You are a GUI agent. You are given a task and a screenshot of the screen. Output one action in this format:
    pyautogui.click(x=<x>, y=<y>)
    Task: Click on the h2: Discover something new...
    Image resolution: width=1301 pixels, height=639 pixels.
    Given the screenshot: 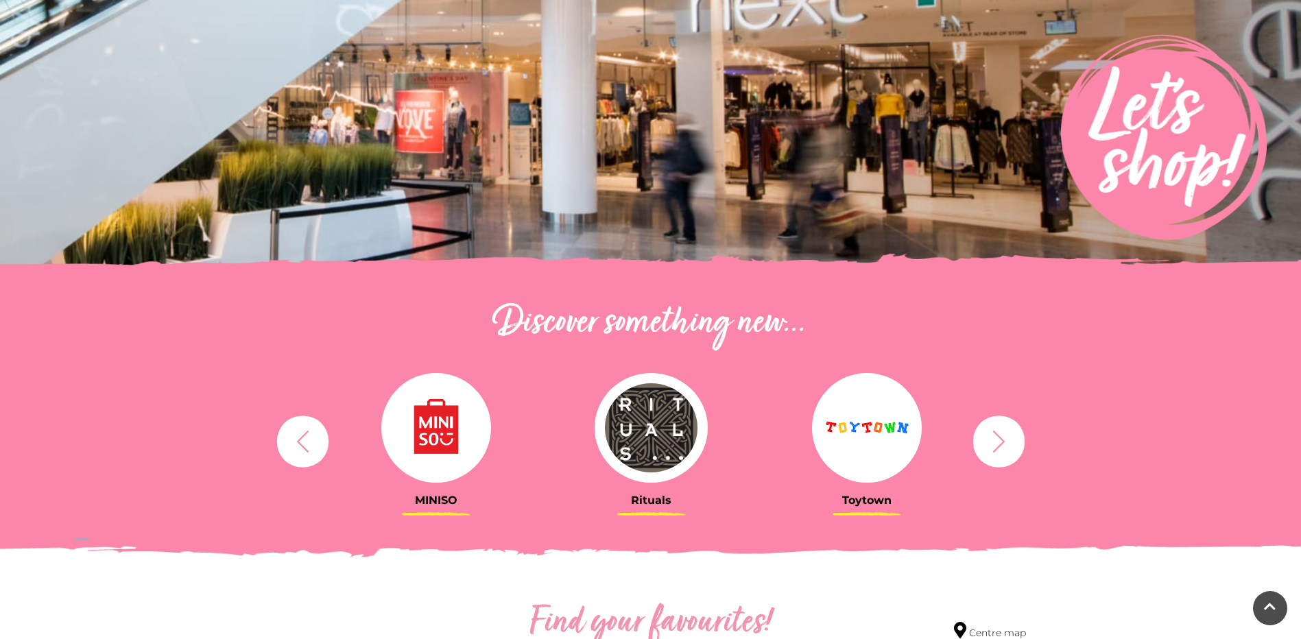 What is the action you would take?
    pyautogui.click(x=651, y=324)
    